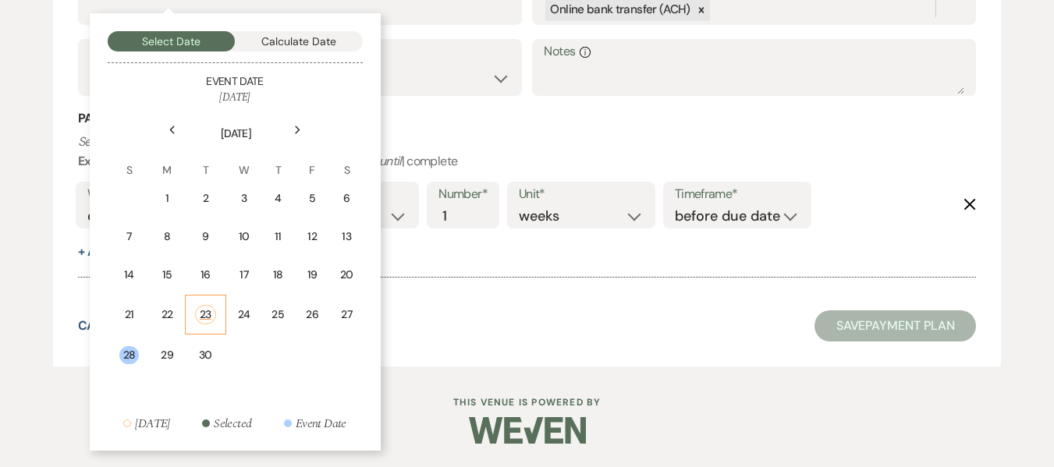 The image size is (1054, 467). I want to click on div: 8, so click(167, 236).